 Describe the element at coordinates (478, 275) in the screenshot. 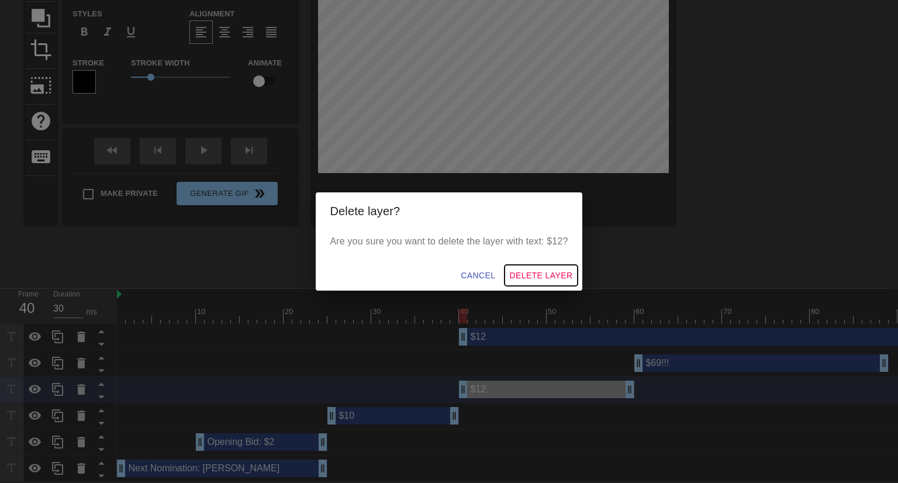

I see `button: Cancel` at that location.